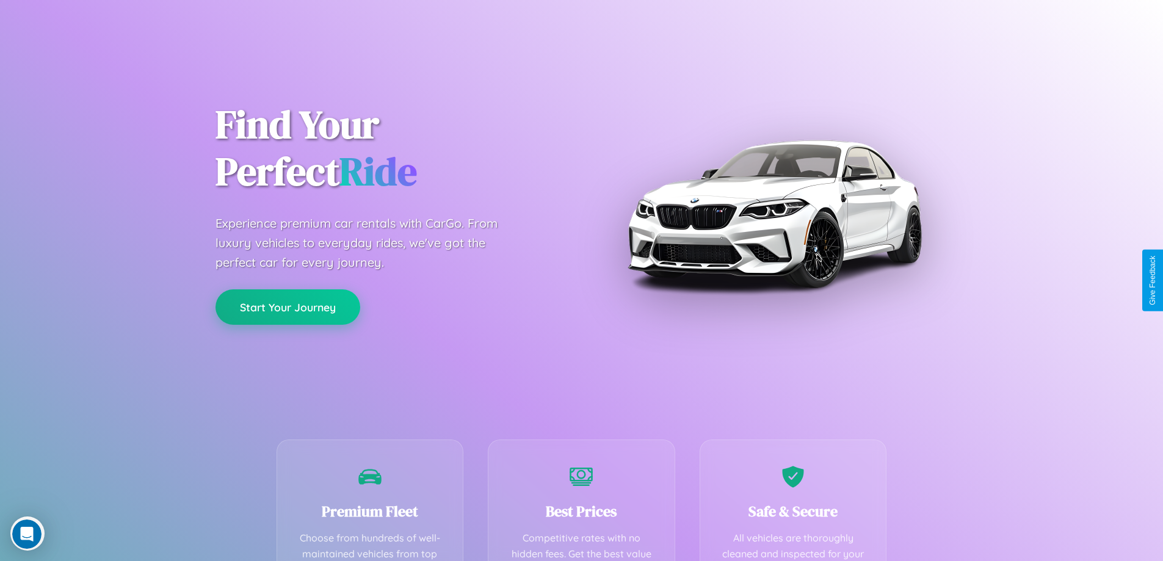 The width and height of the screenshot is (1163, 561). What do you see at coordinates (370, 511) in the screenshot?
I see `h3: Premium Fleet` at bounding box center [370, 511].